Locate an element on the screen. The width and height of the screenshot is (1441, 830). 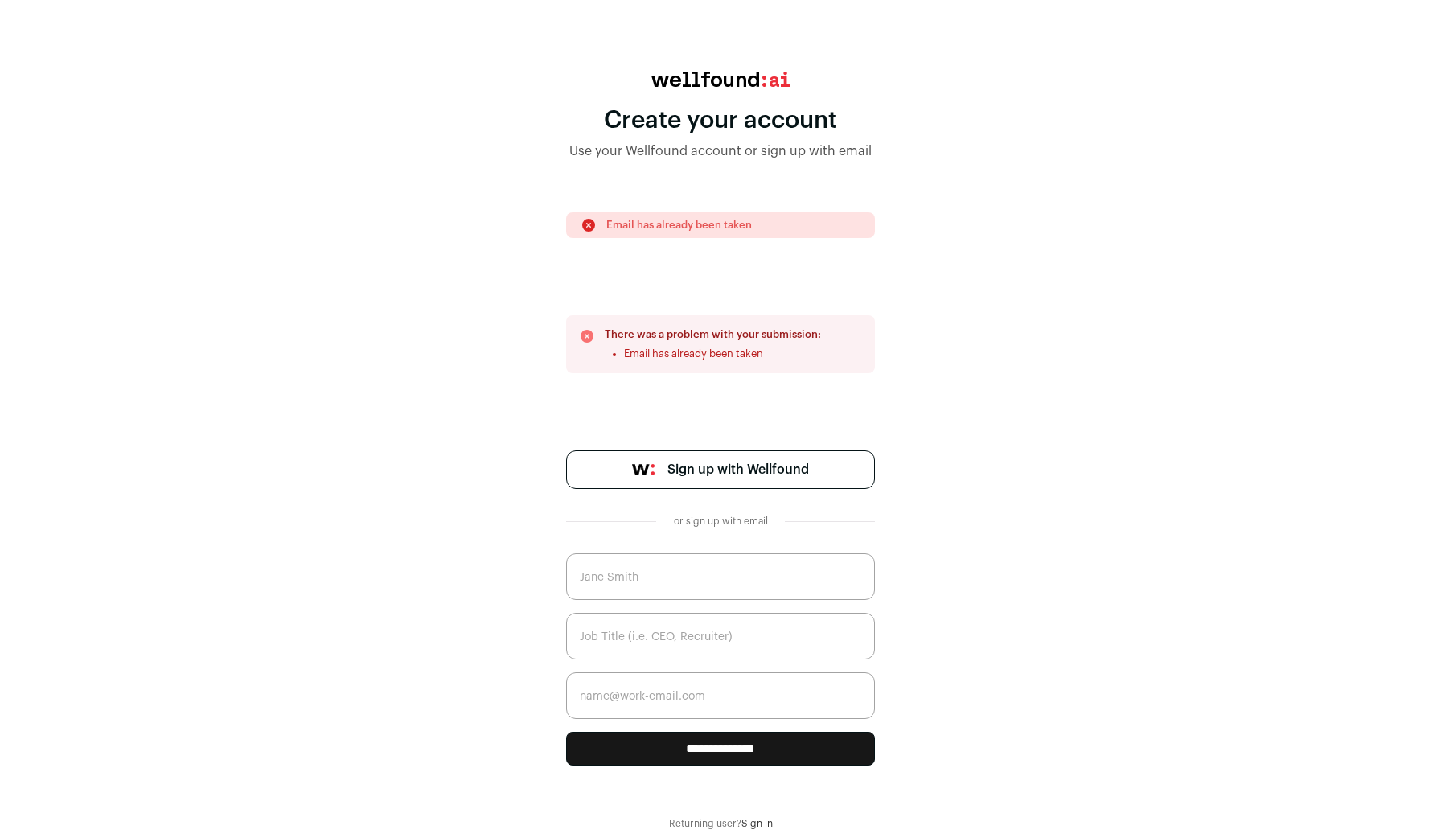
input: name@work-email.com is located at coordinates (721, 696).